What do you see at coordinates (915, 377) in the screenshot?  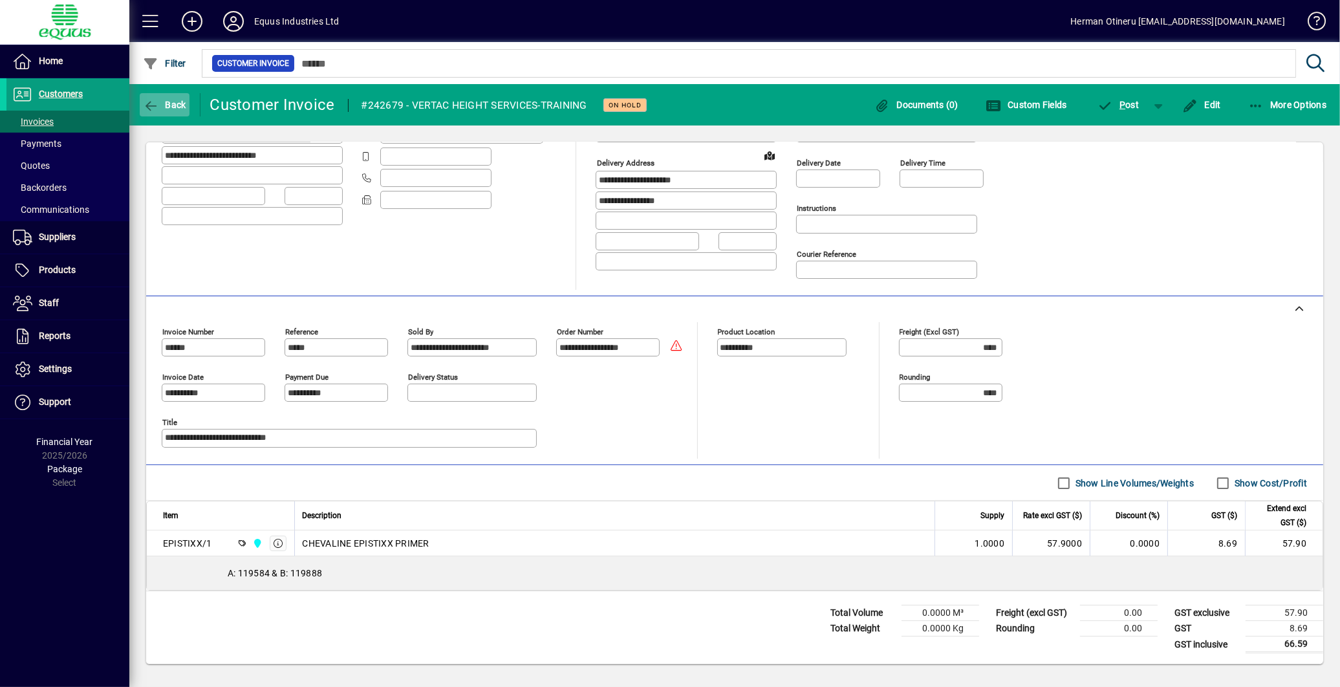 I see `mat-label: Rounding` at bounding box center [915, 377].